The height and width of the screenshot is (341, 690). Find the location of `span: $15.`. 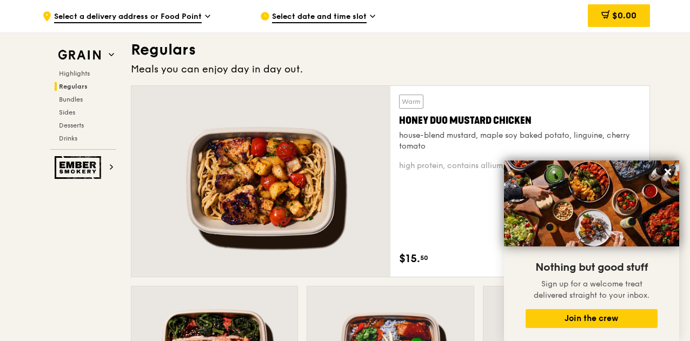

span: $15. is located at coordinates (409, 259).